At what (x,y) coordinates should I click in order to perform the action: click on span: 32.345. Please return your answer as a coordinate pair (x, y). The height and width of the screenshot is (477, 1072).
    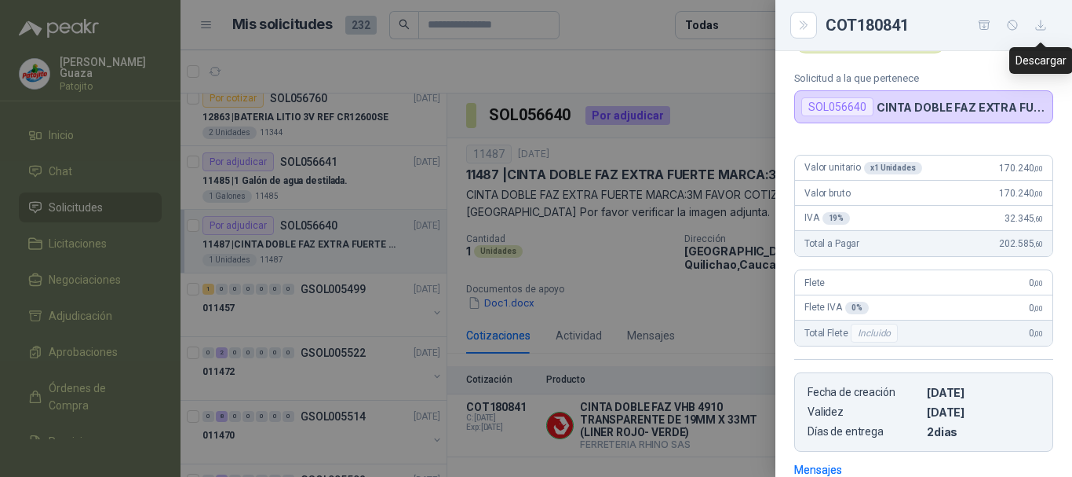
    Looking at the image, I should click on (1024, 218).